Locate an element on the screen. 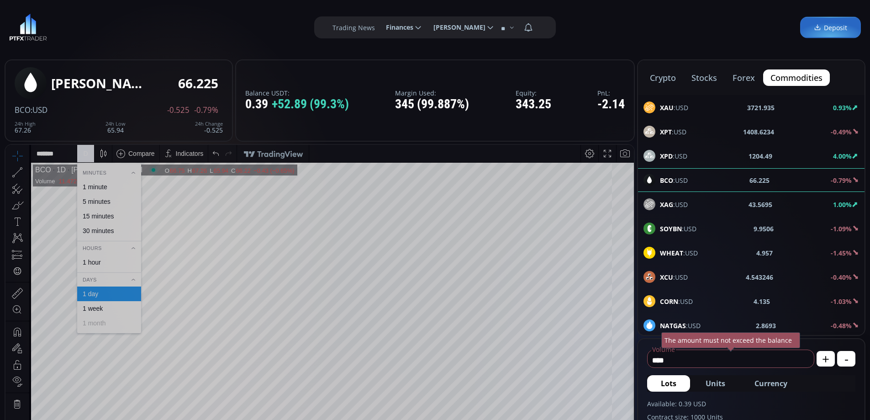 Image resolution: width=870 pixels, height=420 pixels. div: auto is located at coordinates (617, 404).